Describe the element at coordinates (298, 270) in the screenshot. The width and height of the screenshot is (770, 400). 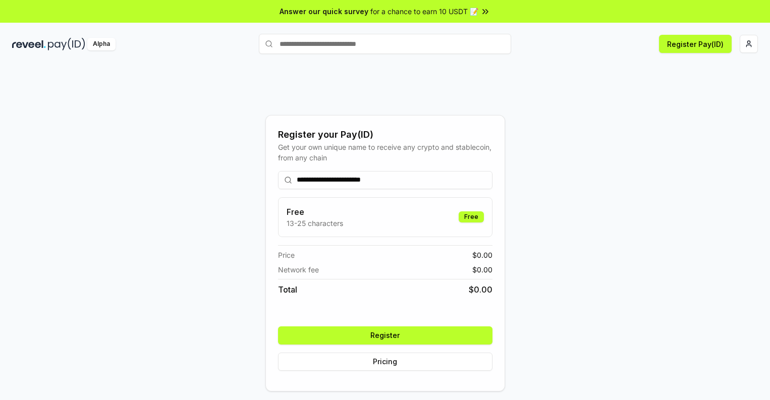
I see `span: Network fee` at that location.